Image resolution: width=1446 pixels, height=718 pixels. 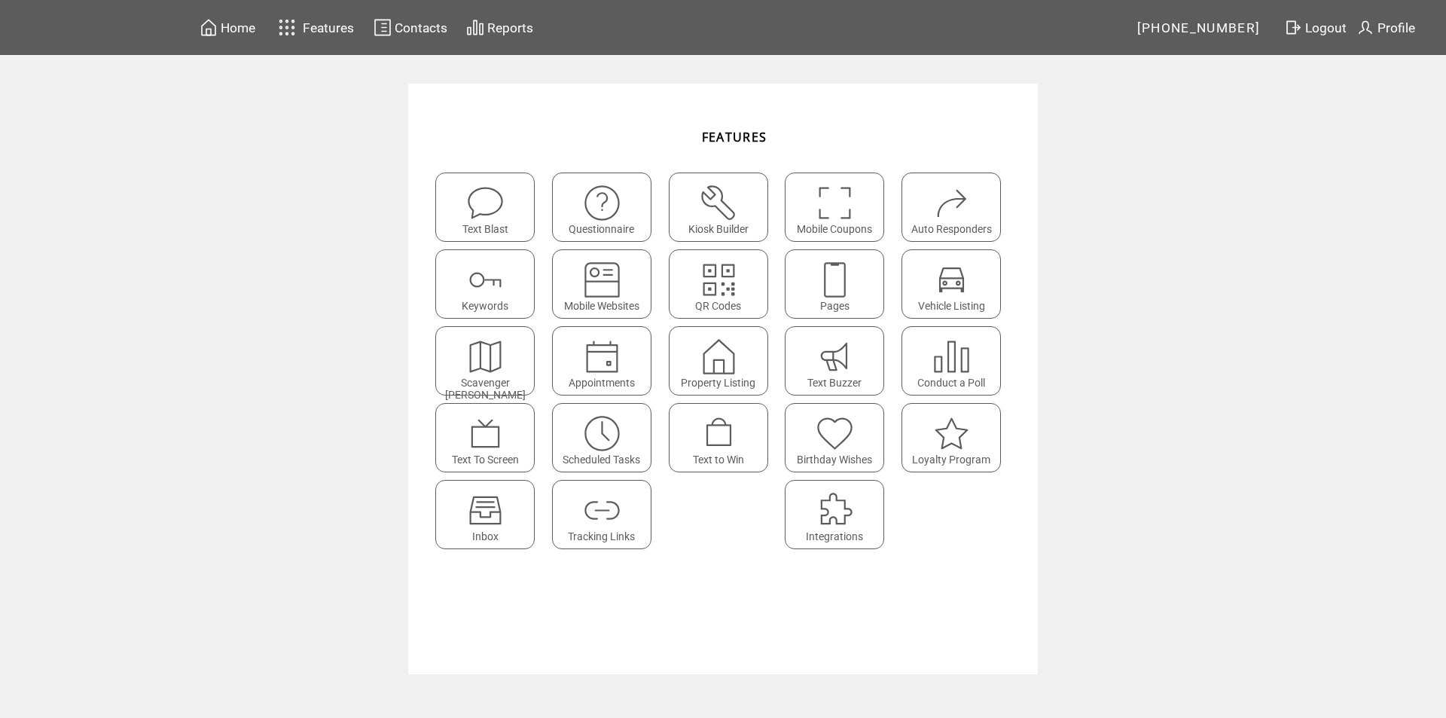 What do you see at coordinates (834, 356) in the screenshot?
I see `img: text-buzzer.svg` at bounding box center [834, 356].